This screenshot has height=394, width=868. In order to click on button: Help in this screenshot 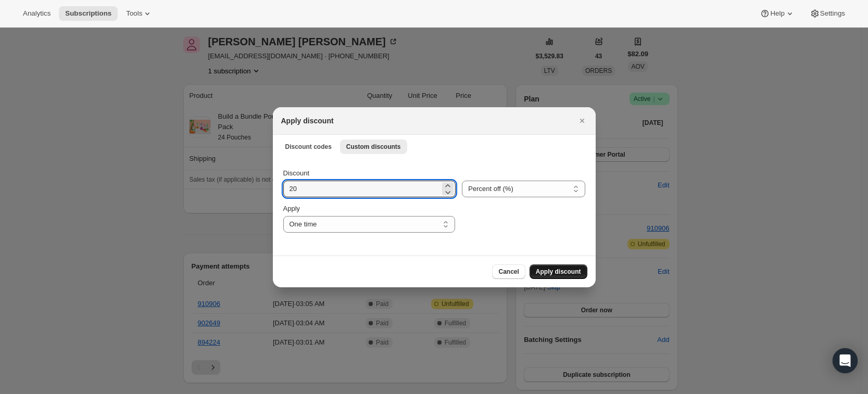, I will do `click(777, 14)`.